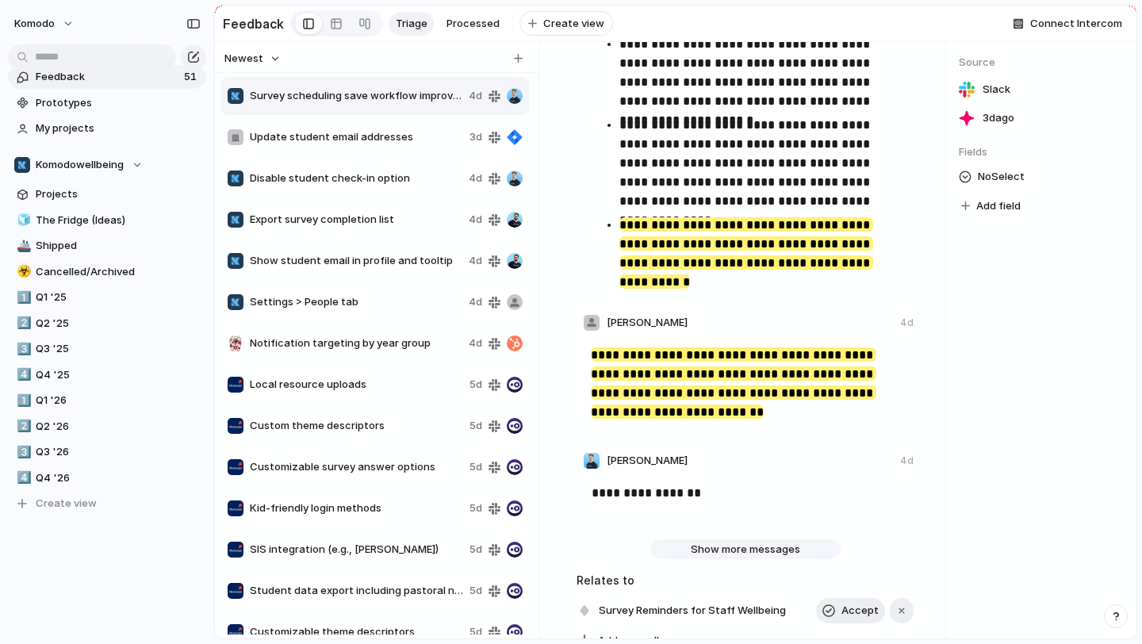  Describe the element at coordinates (356, 632) in the screenshot. I see `span: Customizable theme descriptors` at that location.